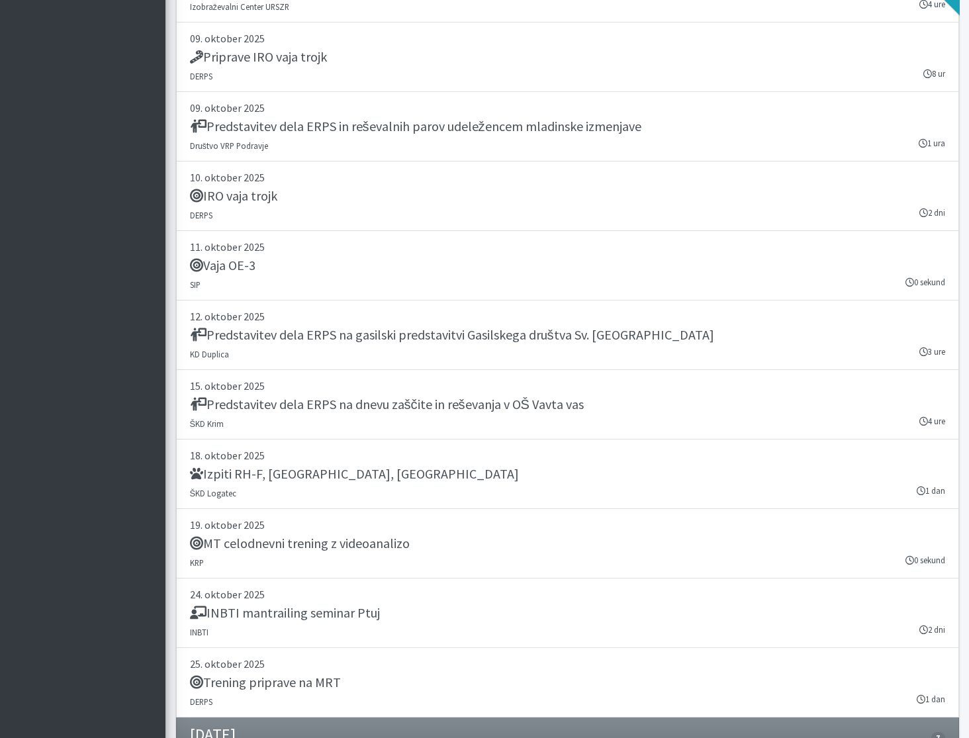  Describe the element at coordinates (567, 525) in the screenshot. I see `p: 19. oktober 2025` at that location.